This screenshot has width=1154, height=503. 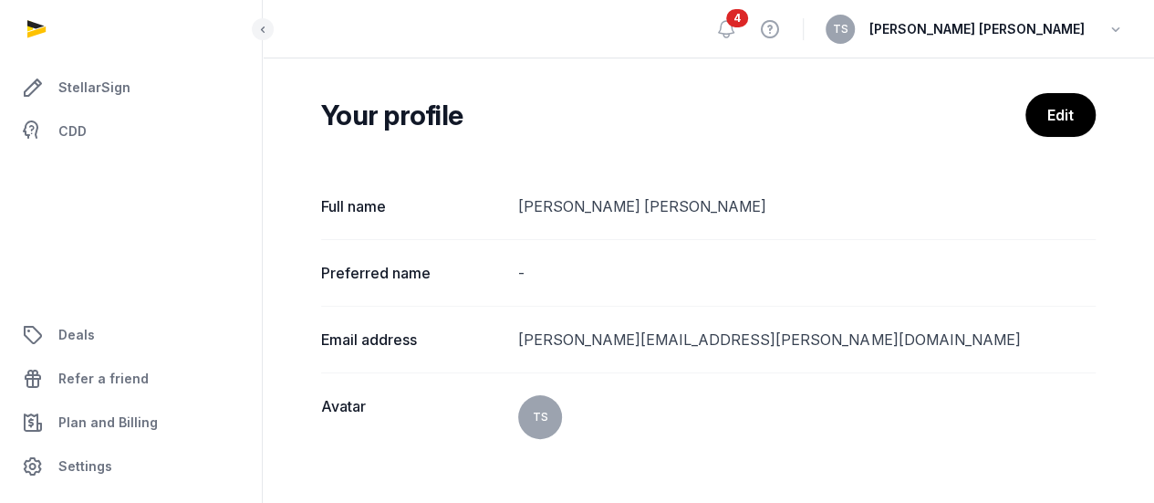 I want to click on span: Plan and Billing, so click(x=108, y=423).